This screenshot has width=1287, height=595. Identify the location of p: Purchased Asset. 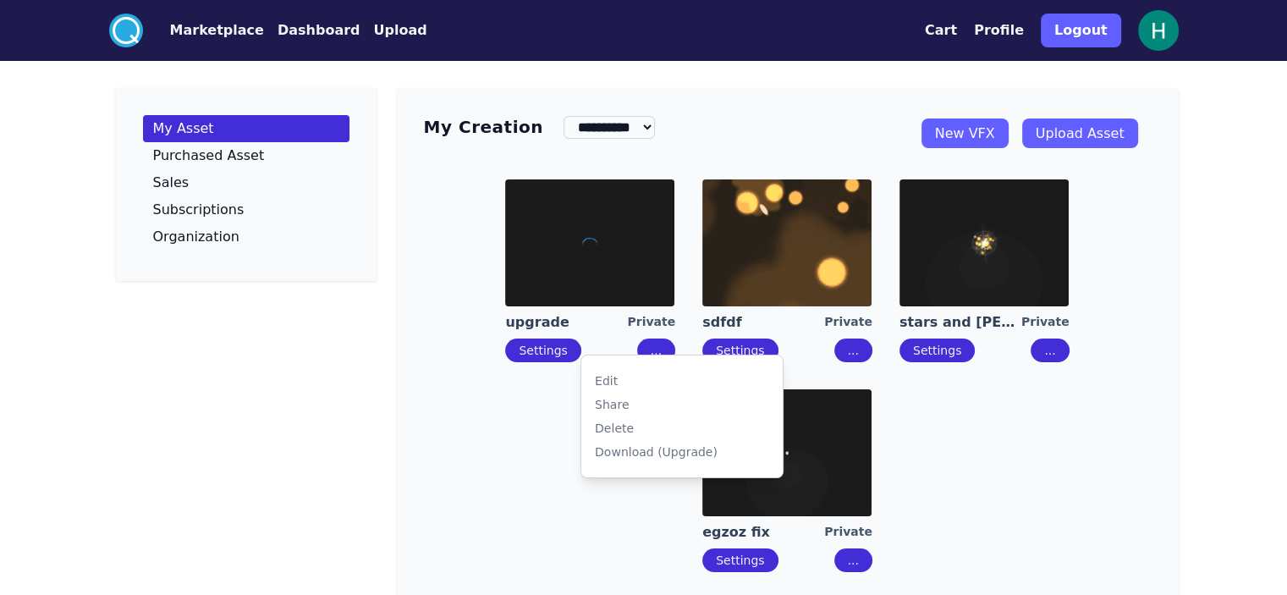
(209, 156).